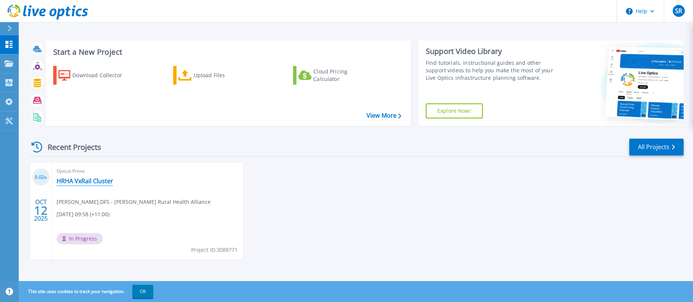 This screenshot has width=693, height=302. Describe the element at coordinates (41, 177) in the screenshot. I see `h3: 0.02` at that location.